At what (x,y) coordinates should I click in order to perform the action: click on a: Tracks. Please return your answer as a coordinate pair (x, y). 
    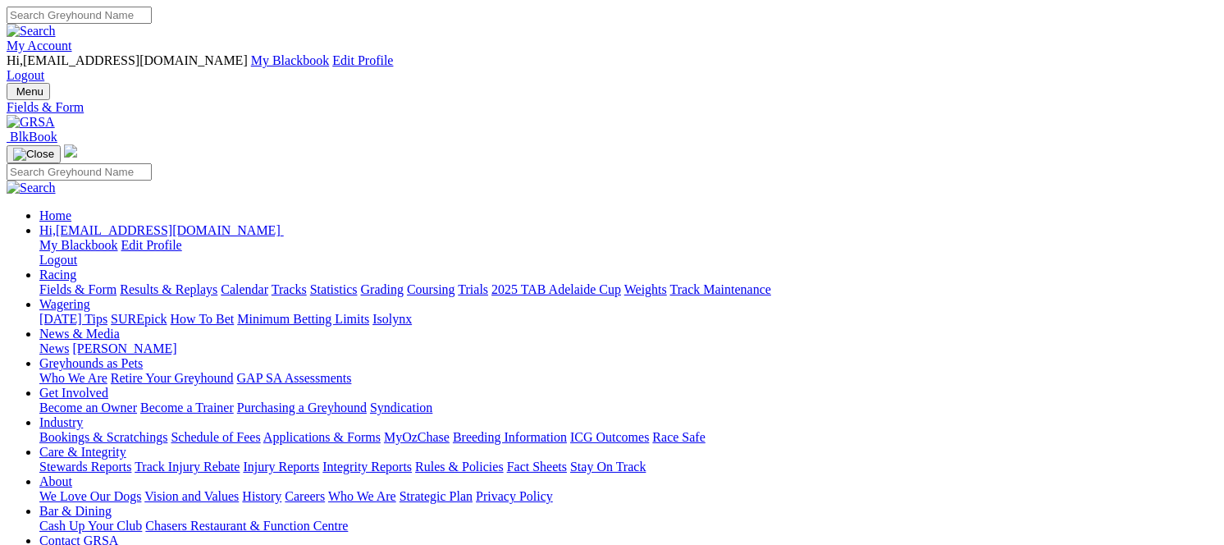
    Looking at the image, I should click on (289, 289).